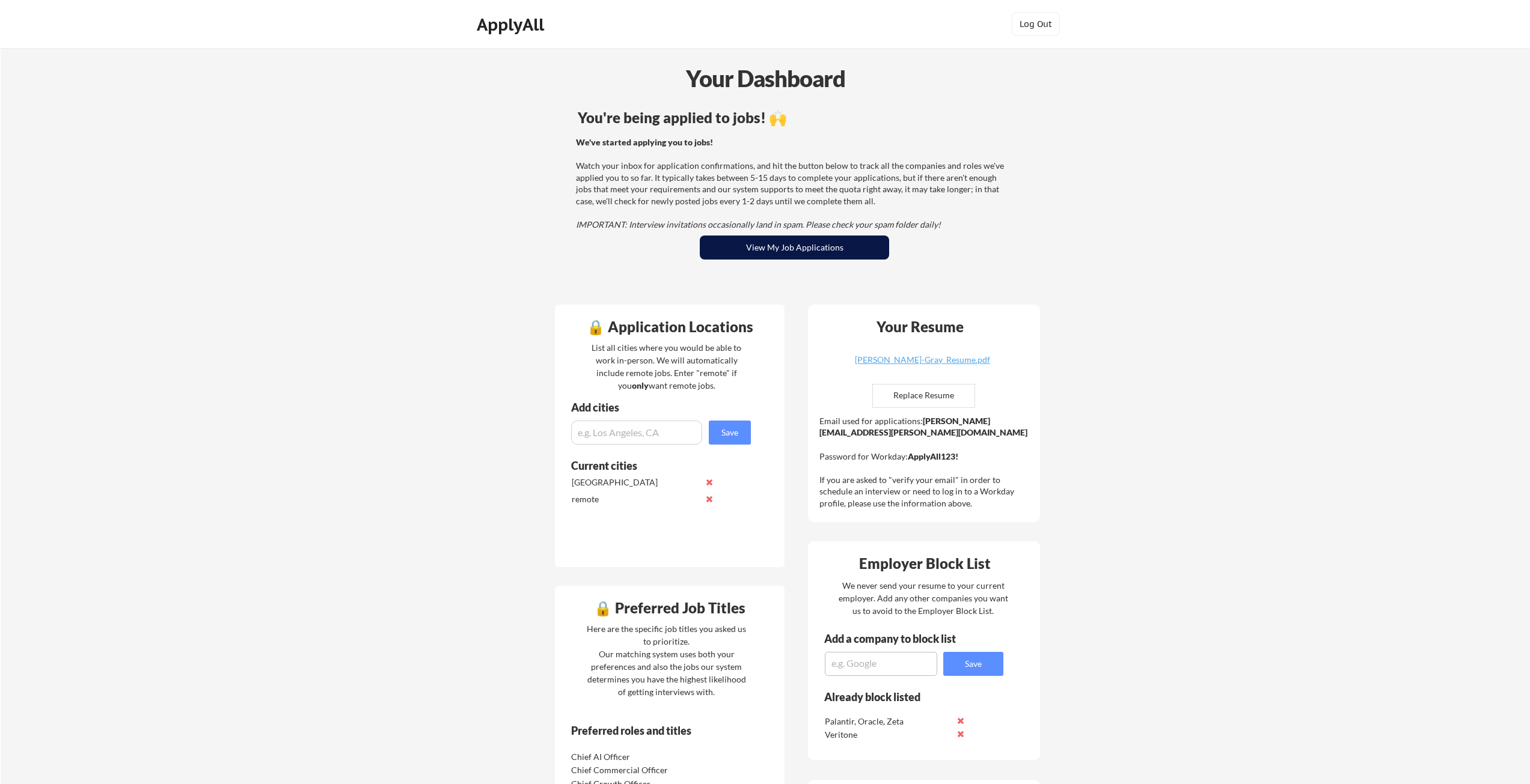 The image size is (1530, 784). I want to click on input: e.g. Los Angeles, CA, so click(637, 433).